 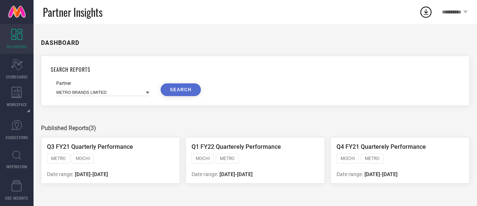 What do you see at coordinates (382, 146) in the screenshot?
I see `span: Q4 FY21 Quarterely Performance` at bounding box center [382, 146].